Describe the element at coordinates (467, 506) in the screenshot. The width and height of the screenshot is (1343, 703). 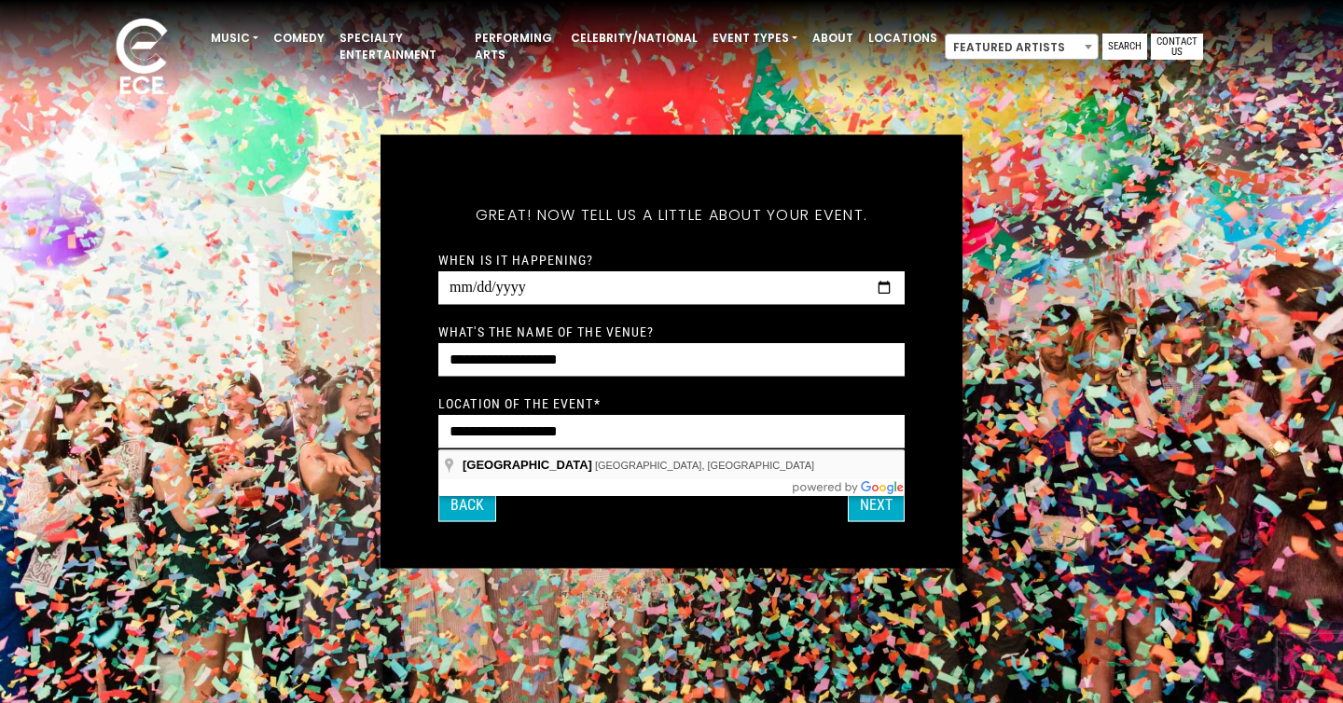
I see `button: Back` at that location.